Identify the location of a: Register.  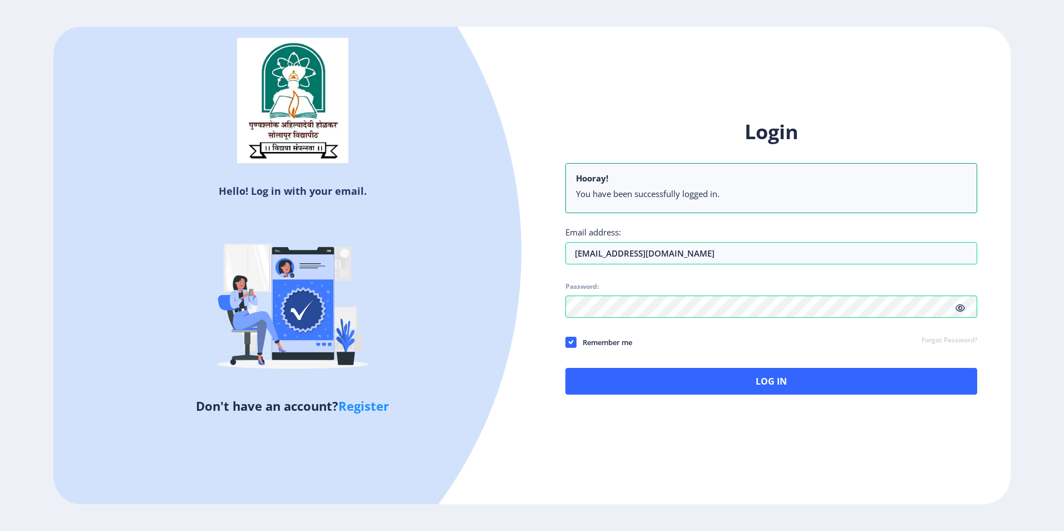
(364, 406).